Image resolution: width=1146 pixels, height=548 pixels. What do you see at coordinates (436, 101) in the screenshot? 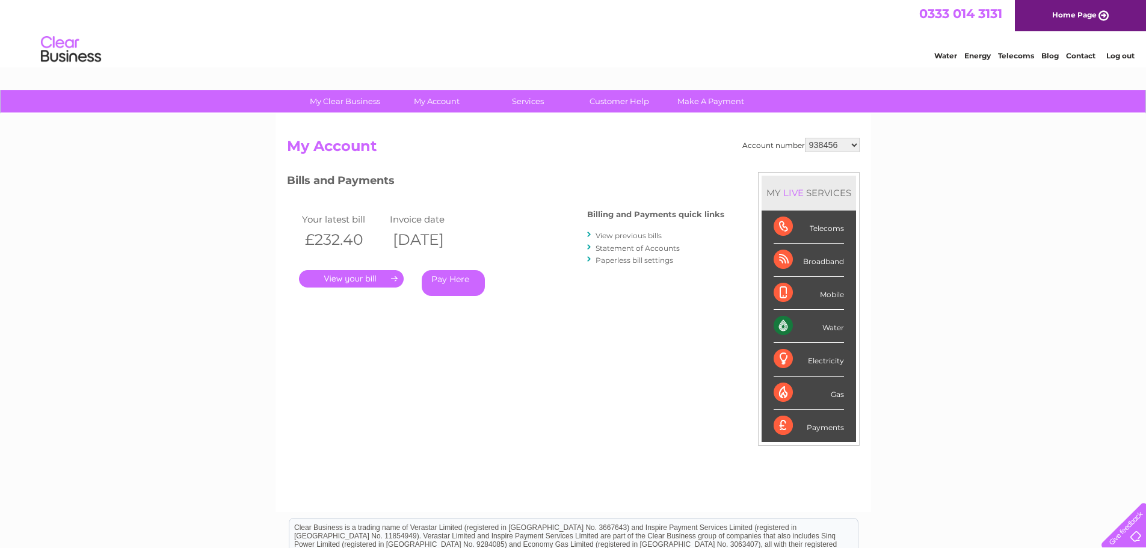
I see `a: My Account` at bounding box center [436, 101].